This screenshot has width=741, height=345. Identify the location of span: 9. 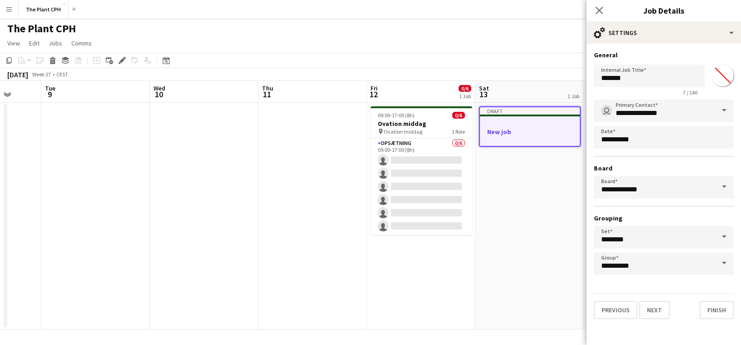
(50, 94).